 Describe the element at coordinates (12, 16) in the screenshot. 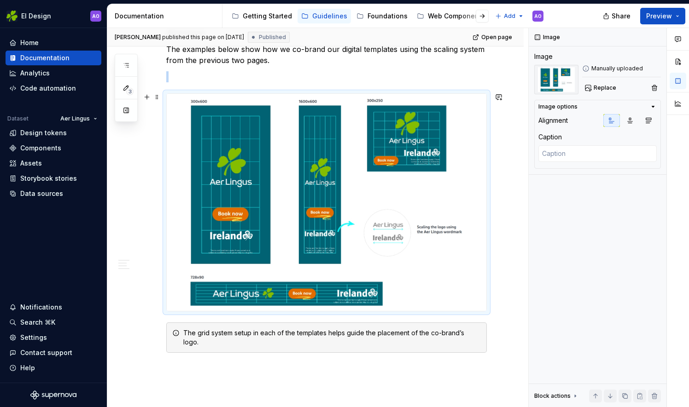

I see `img: 56b5df98-d96d-4d7e-807c-0afdf3bdaefa.png` at that location.